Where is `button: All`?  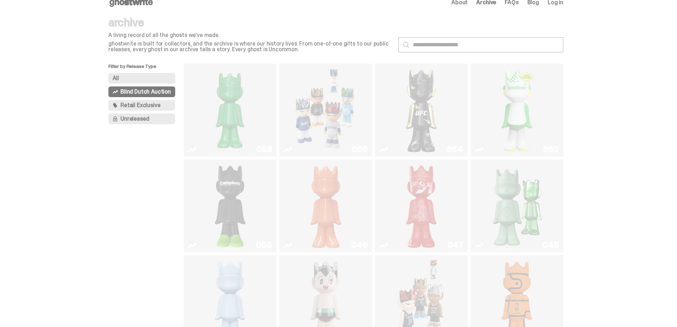
button: All is located at coordinates (142, 78).